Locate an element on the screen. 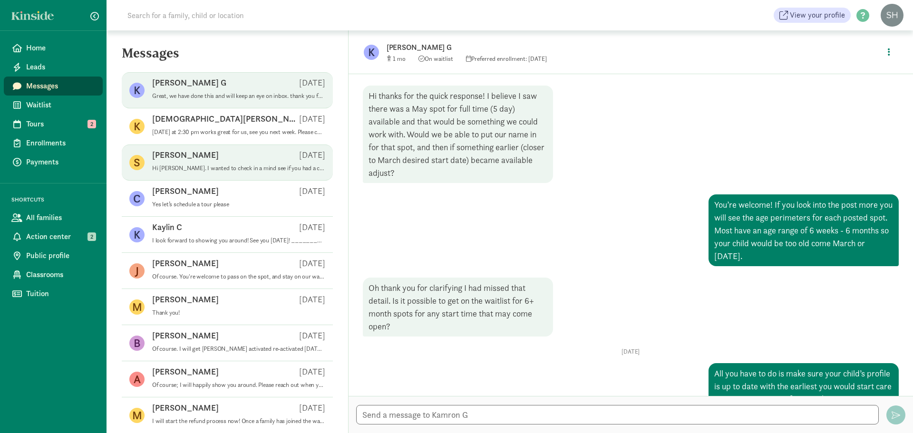  a: View your profile is located at coordinates (812, 15).